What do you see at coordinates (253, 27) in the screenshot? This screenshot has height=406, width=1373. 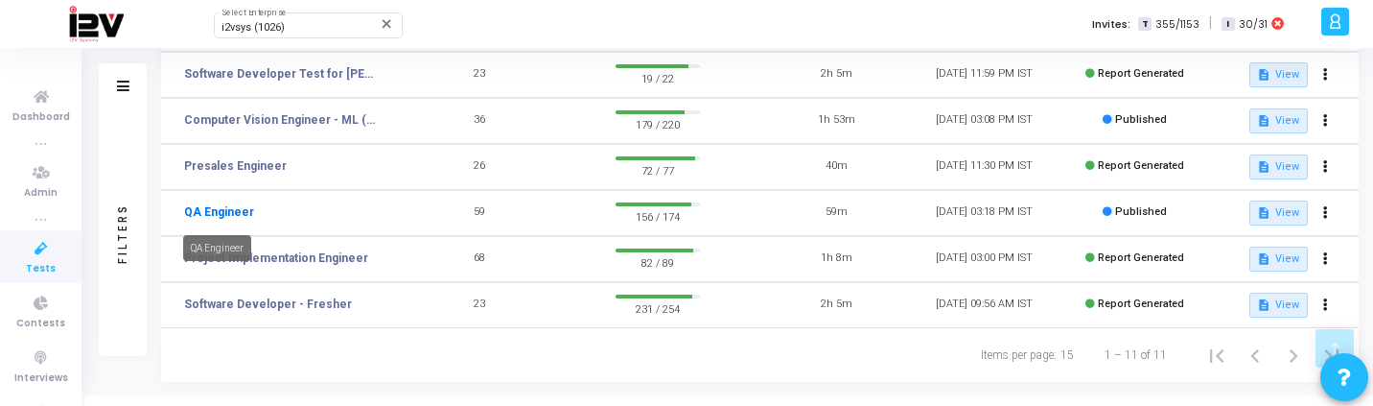 I see `span: i2vsys (1026)` at bounding box center [253, 27].